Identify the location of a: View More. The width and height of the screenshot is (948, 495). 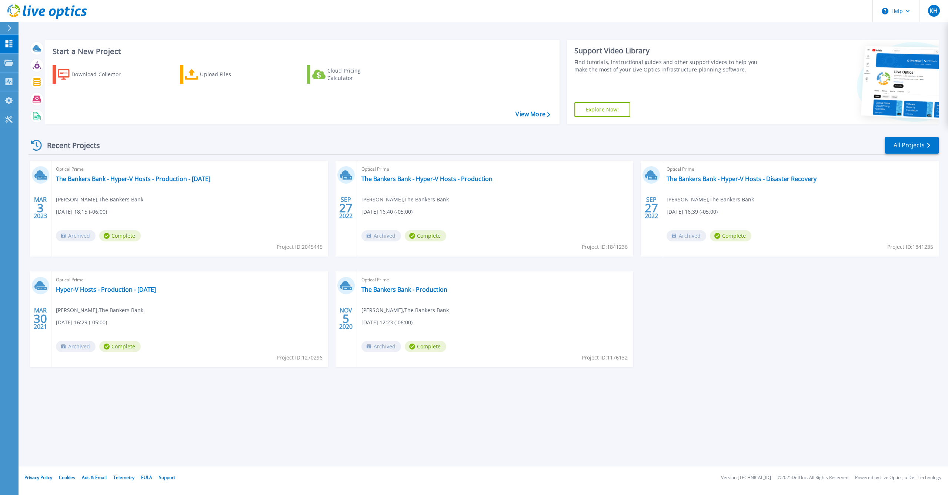
(532, 114).